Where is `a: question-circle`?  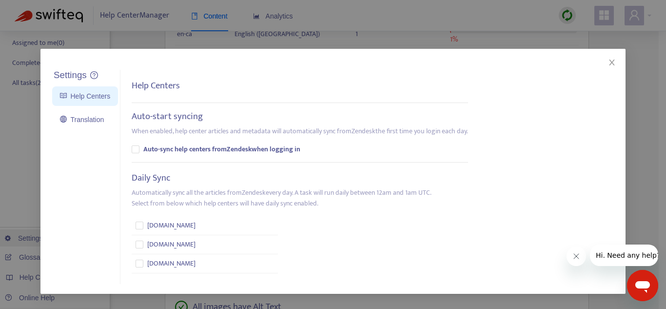 a: question-circle is located at coordinates (94, 75).